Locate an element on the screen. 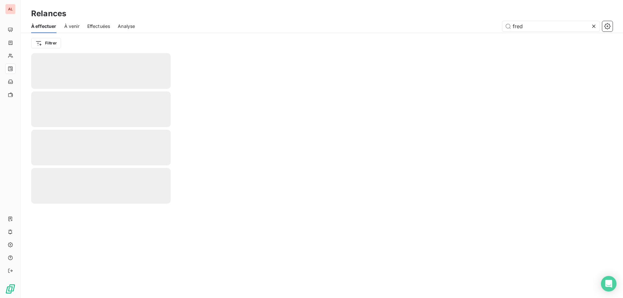  span: Analyse is located at coordinates (126, 26).